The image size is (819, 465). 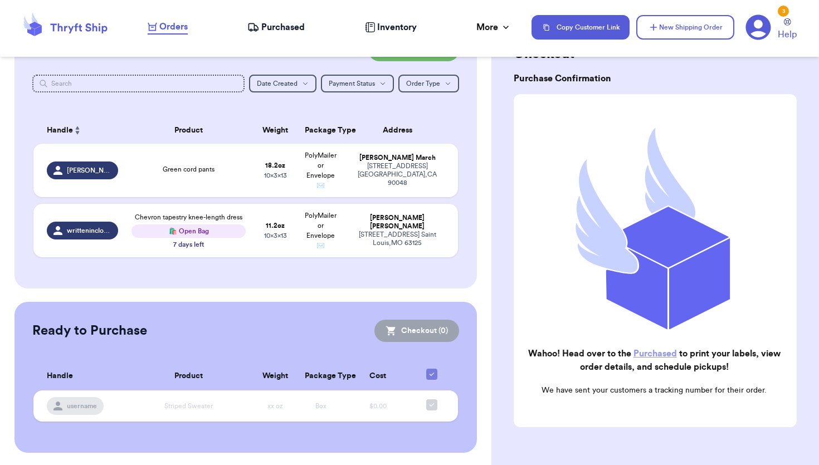 I want to click on span: xx oz, so click(x=275, y=406).